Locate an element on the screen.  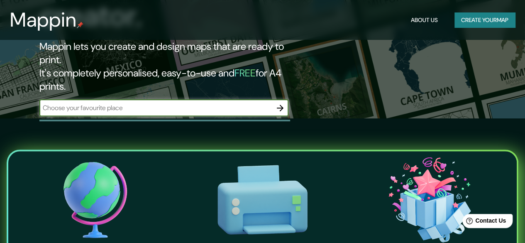
button: Create yourmap is located at coordinates (484, 20).